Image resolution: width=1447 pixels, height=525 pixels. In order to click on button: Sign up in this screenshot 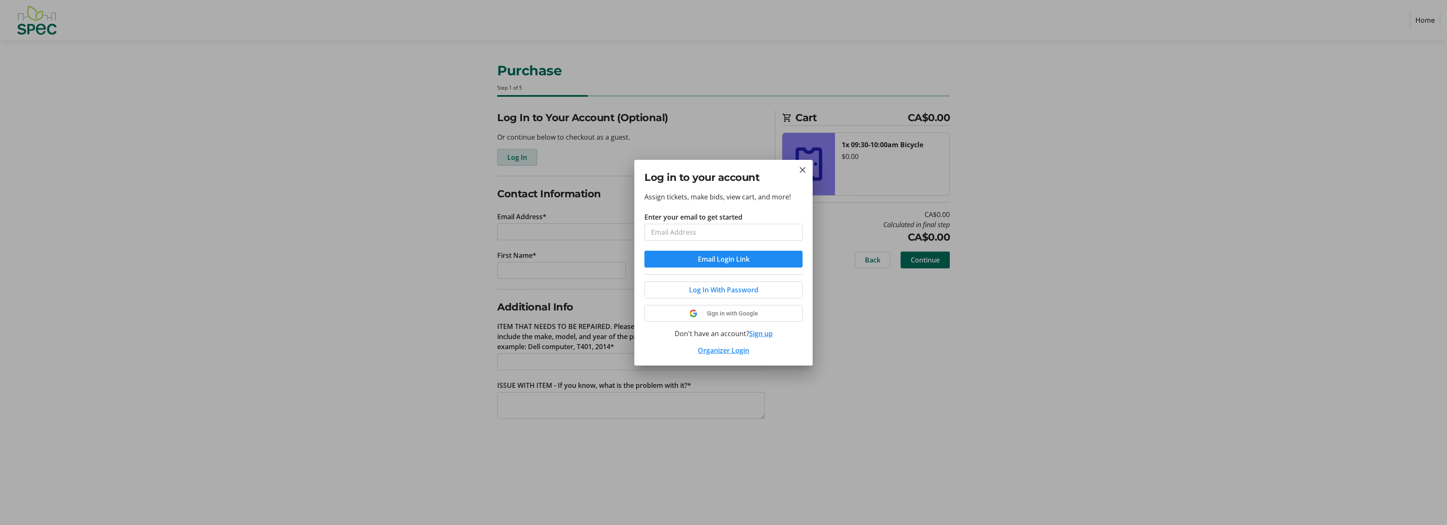, I will do `click(761, 334)`.